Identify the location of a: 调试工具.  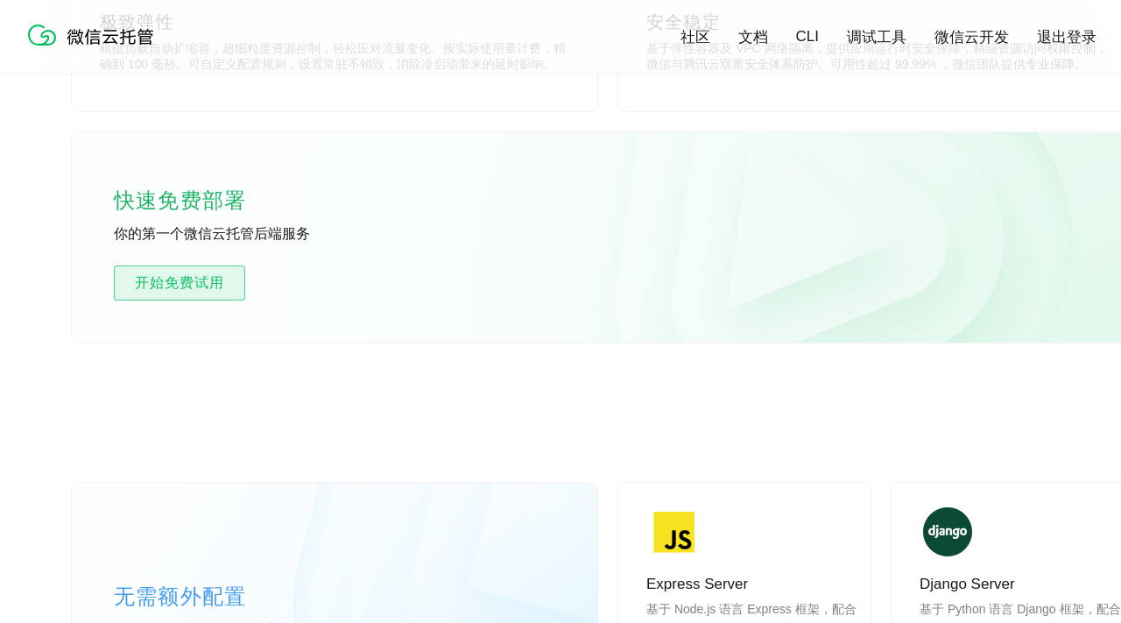
(877, 37).